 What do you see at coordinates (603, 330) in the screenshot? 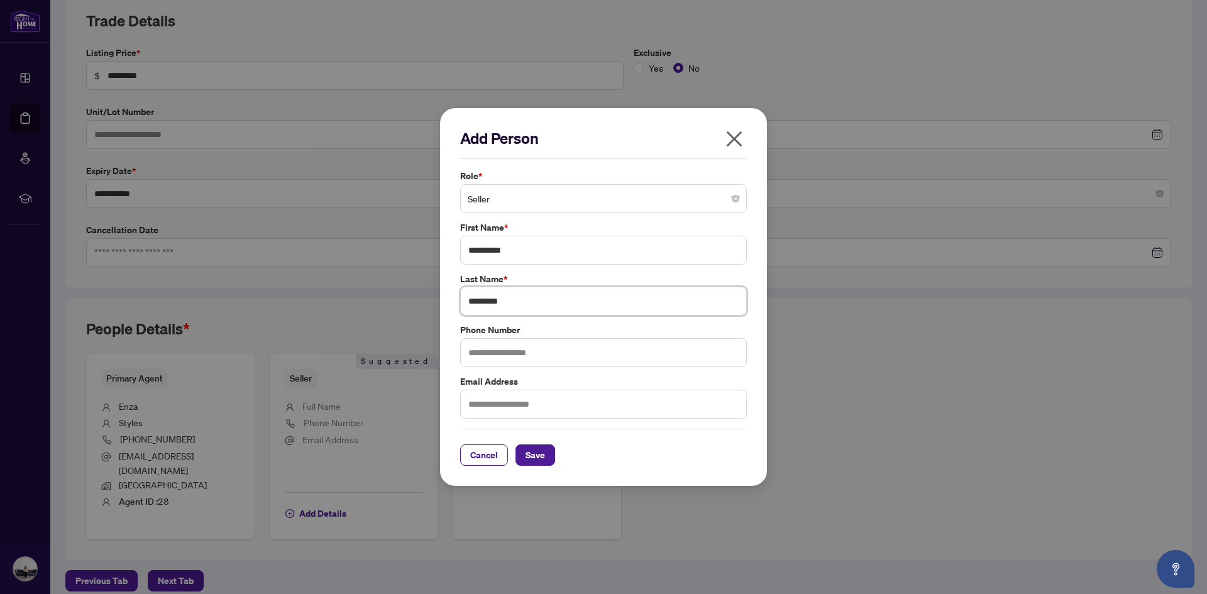
I see `label: Phone Number` at bounding box center [603, 330].